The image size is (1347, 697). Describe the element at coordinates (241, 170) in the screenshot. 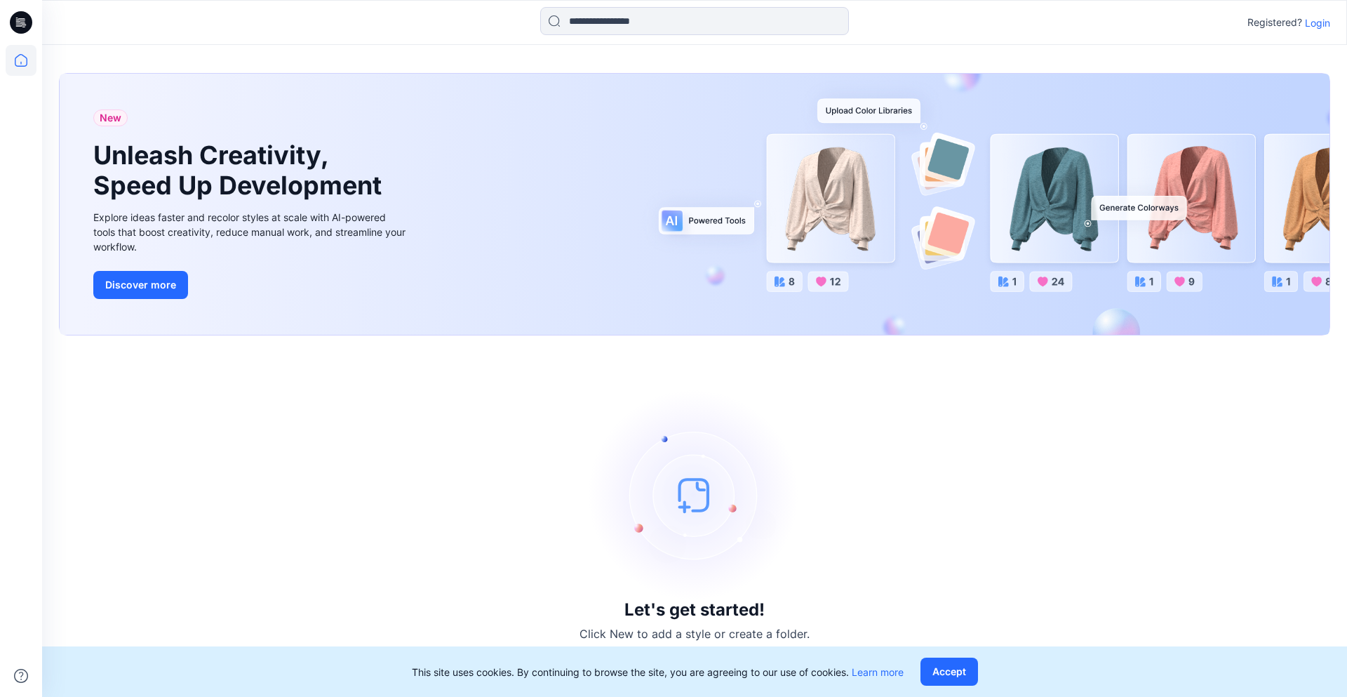

I see `h1: Unleash Creativity, Speed Up Development` at that location.